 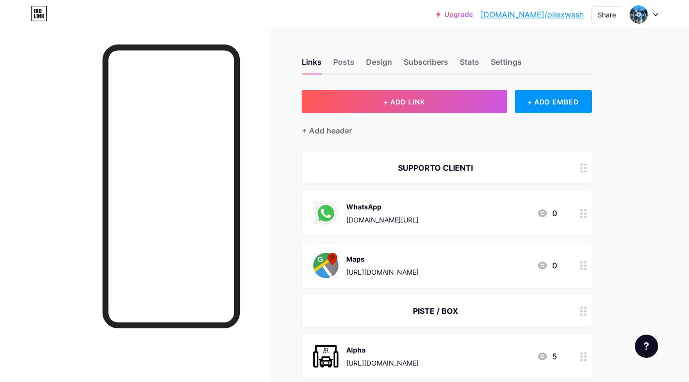 What do you see at coordinates (311, 65) in the screenshot?
I see `div: Links` at bounding box center [311, 65].